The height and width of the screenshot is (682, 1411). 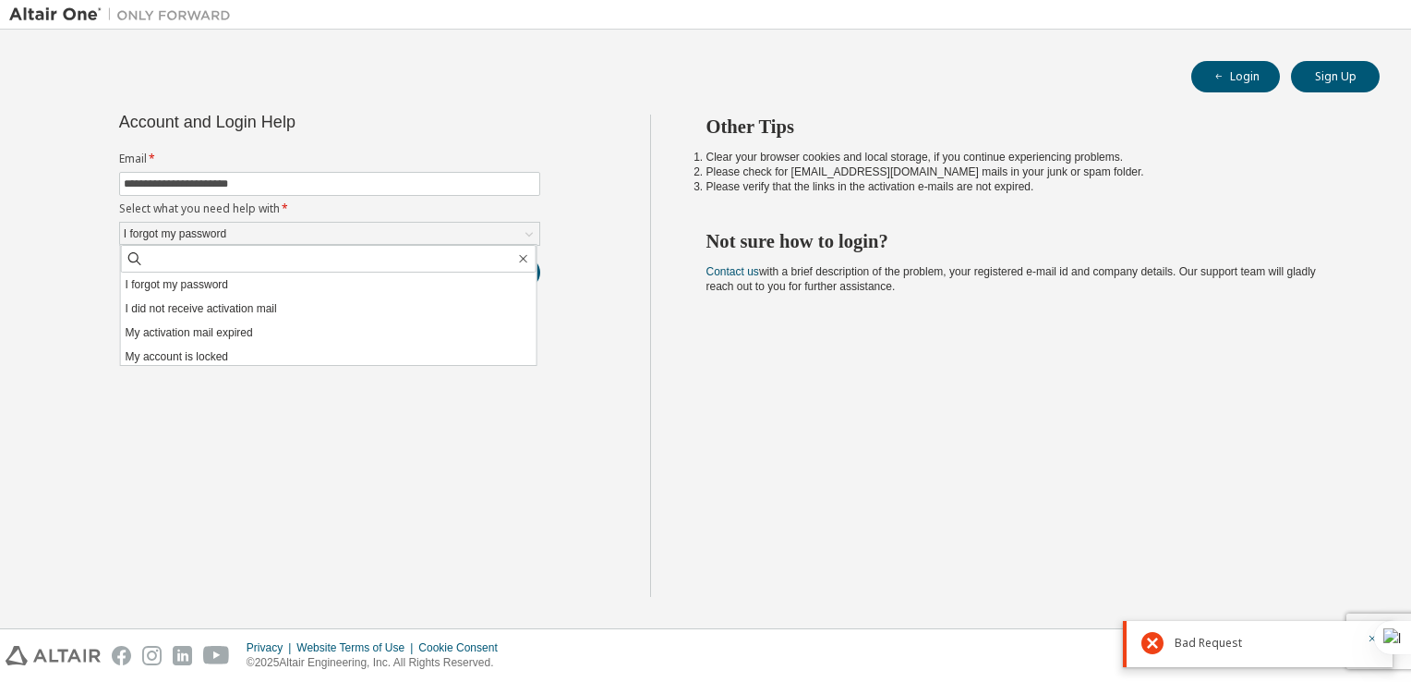 I want to click on img: instagram.svg, so click(x=151, y=655).